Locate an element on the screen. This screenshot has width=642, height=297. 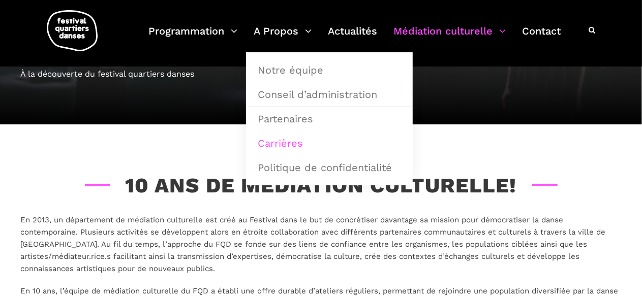
a: Actualités is located at coordinates (352, 37).